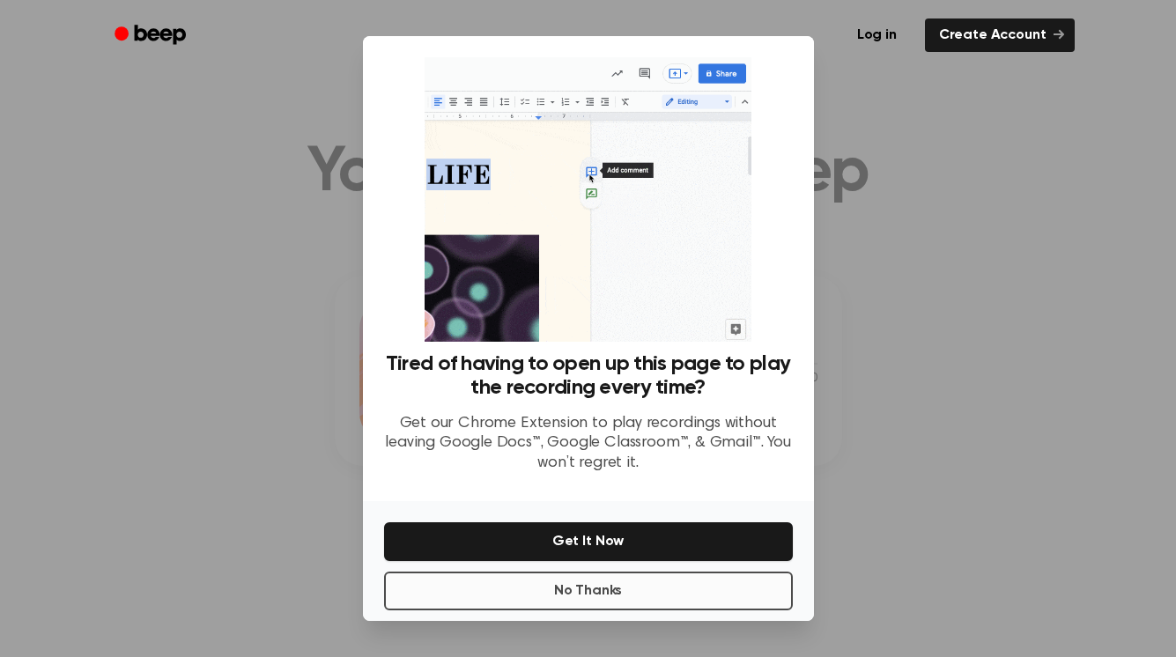  Describe the element at coordinates (151, 35) in the screenshot. I see `a: Beep` at that location.